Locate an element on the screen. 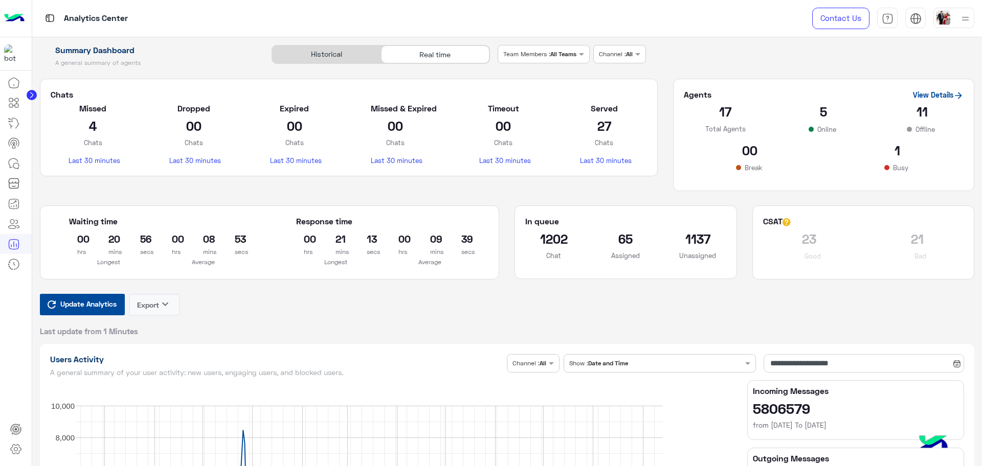  h2: 11 is located at coordinates (922, 111).